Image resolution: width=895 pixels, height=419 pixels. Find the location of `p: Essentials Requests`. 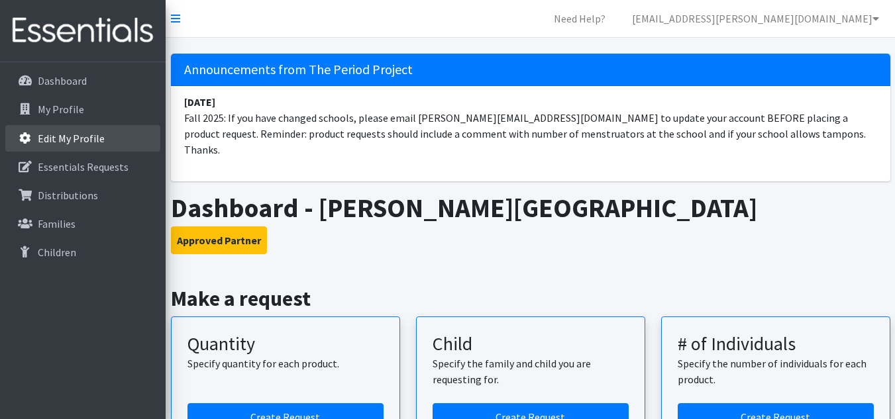

p: Essentials Requests is located at coordinates (83, 167).